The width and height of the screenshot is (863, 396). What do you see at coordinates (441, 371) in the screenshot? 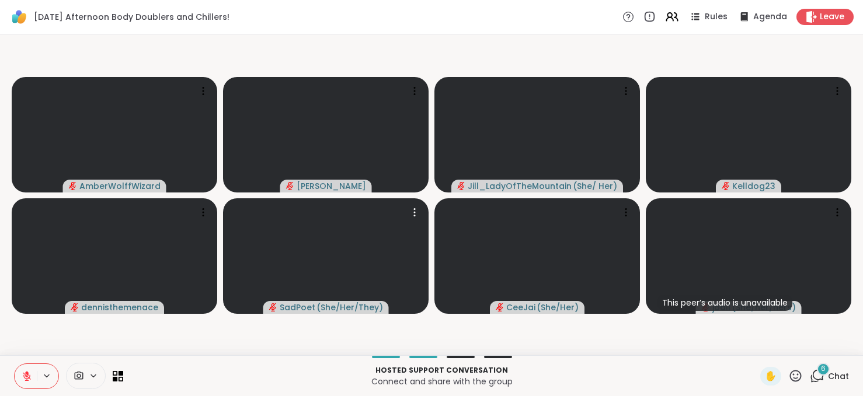
I see `p: Hosted support conversation` at bounding box center [441, 371].